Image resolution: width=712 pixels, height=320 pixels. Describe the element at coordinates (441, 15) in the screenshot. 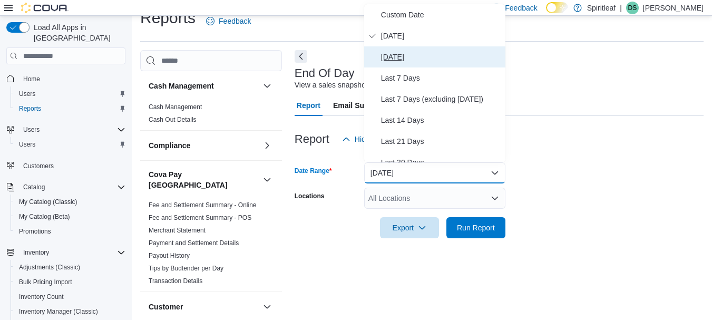

I see `span: Custom Date` at that location.